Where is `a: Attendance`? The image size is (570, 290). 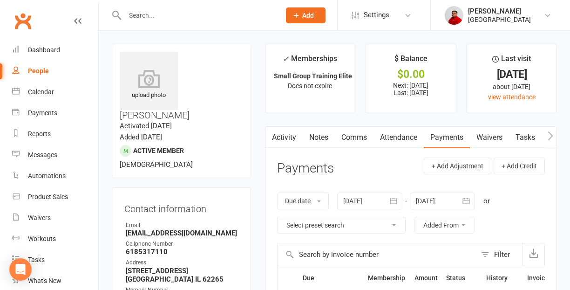
a: Attendance is located at coordinates (399, 137).